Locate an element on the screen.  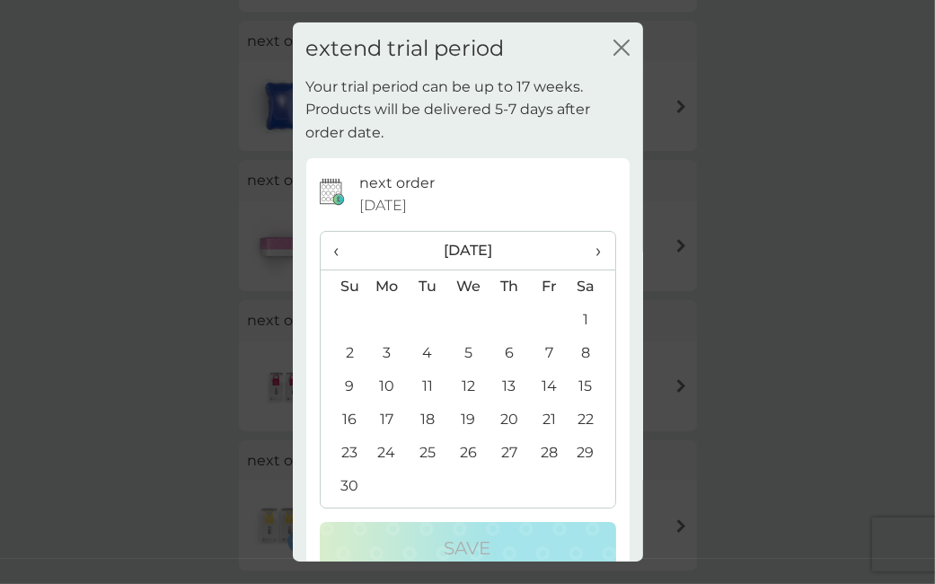
td: 19 is located at coordinates (468, 419).